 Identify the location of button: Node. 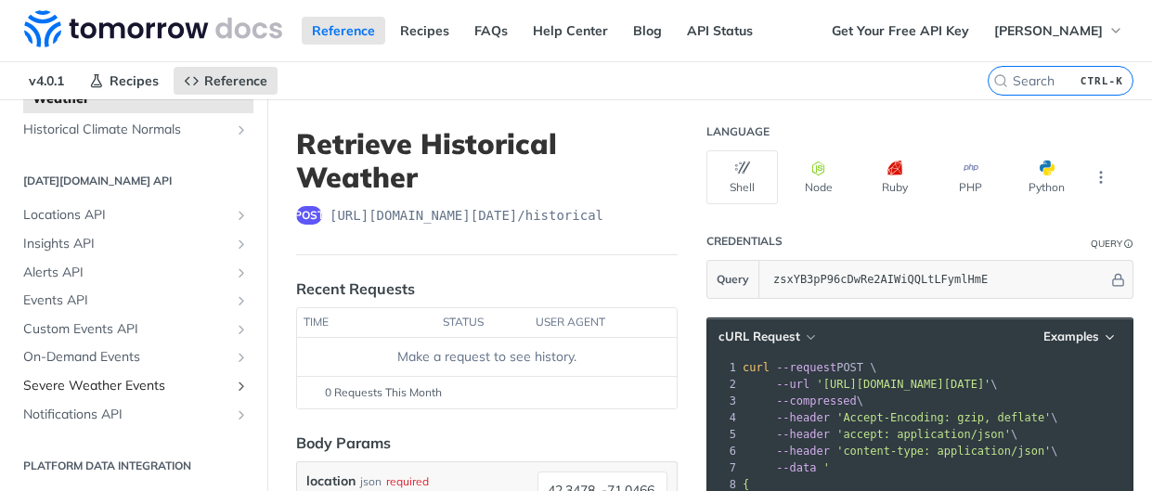
(818, 177).